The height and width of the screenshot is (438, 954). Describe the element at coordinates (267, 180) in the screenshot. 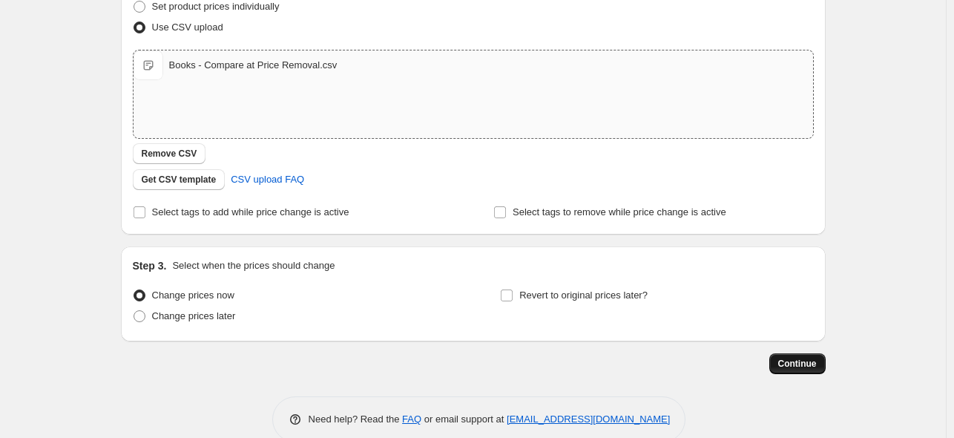

I see `a: CSV upload FAQ` at that location.